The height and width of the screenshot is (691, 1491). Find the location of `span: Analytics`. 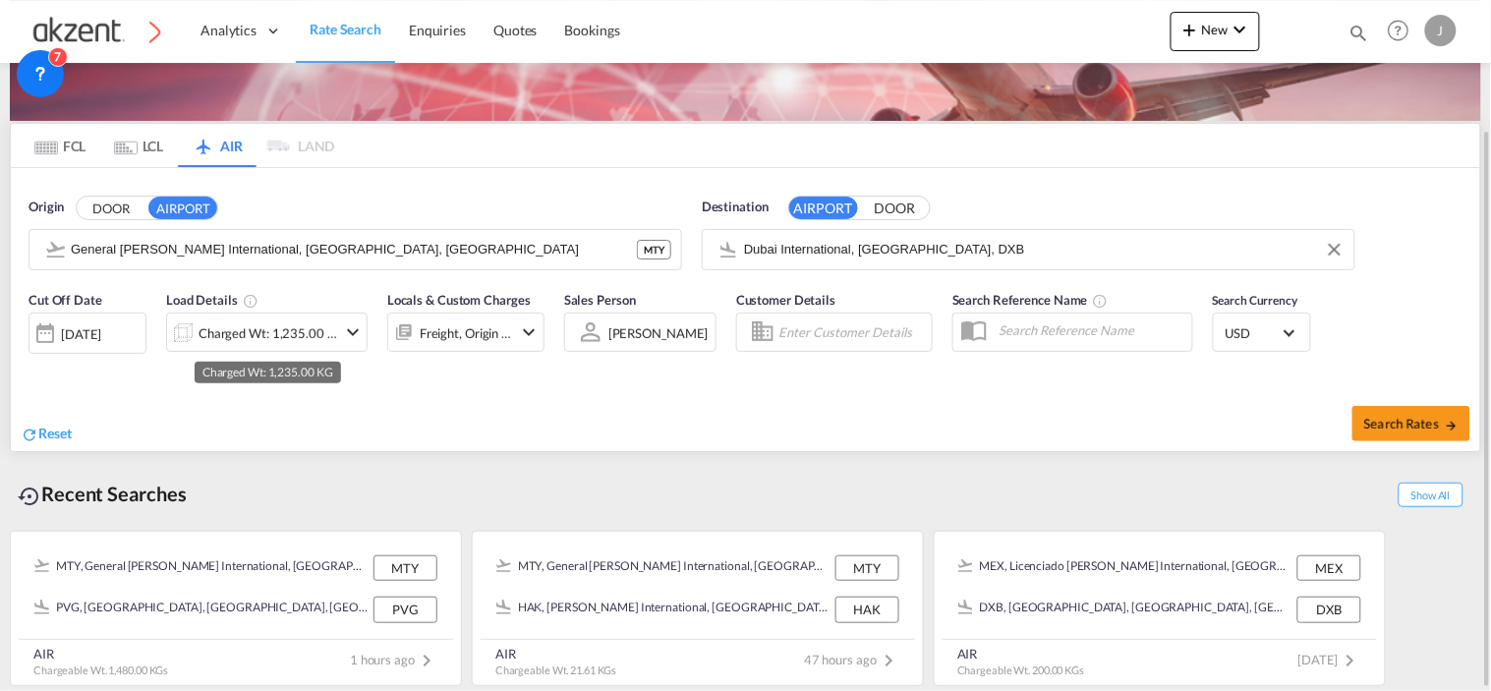

span: Analytics is located at coordinates (228, 30).